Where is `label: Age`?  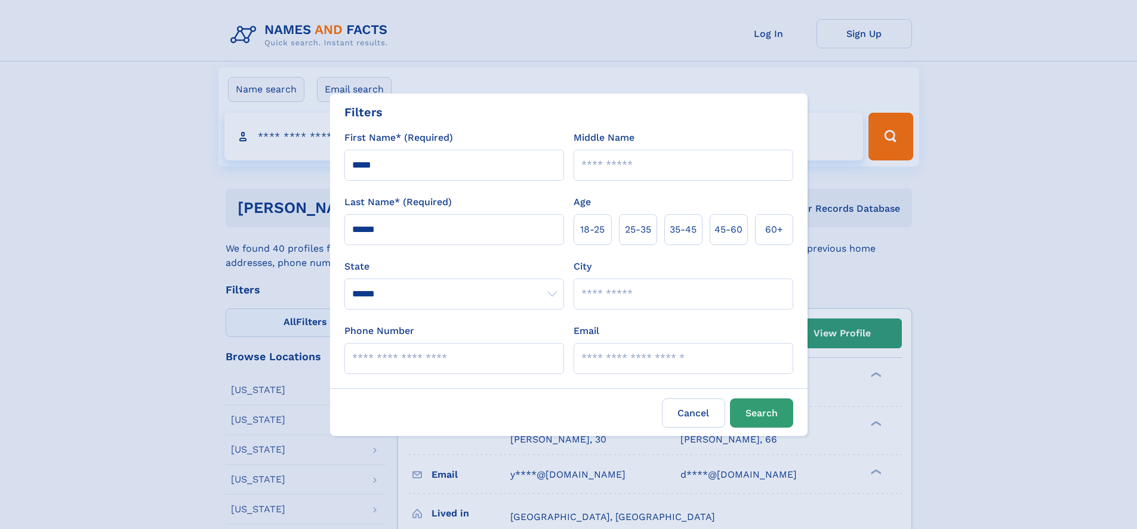
label: Age is located at coordinates (582, 202).